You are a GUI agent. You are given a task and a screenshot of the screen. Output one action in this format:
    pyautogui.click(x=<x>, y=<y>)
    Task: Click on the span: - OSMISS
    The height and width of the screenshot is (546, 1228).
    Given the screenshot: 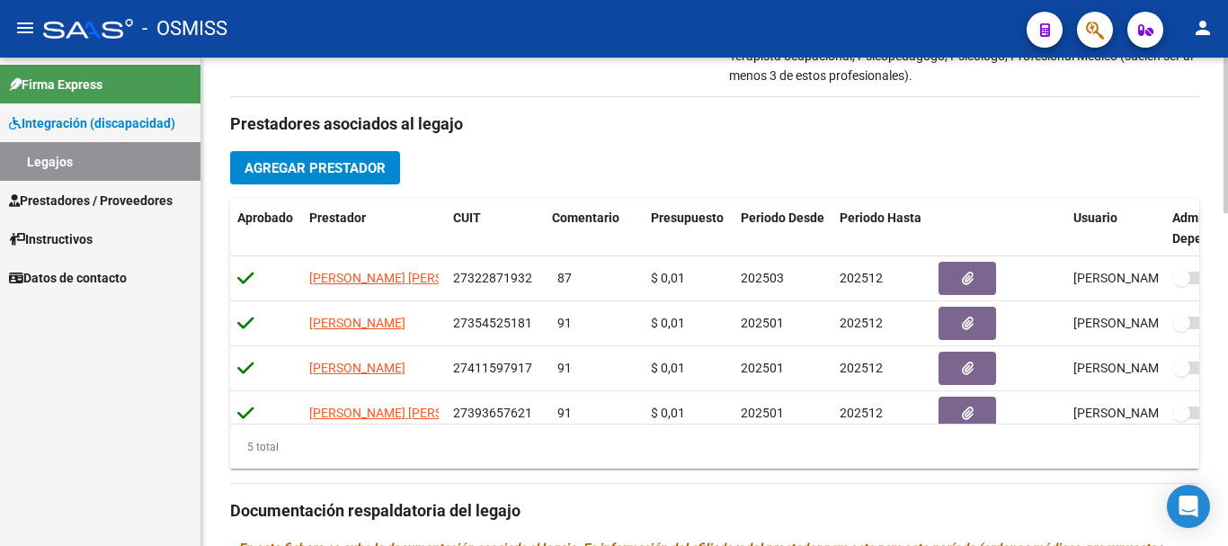 What is the action you would take?
    pyautogui.click(x=184, y=29)
    